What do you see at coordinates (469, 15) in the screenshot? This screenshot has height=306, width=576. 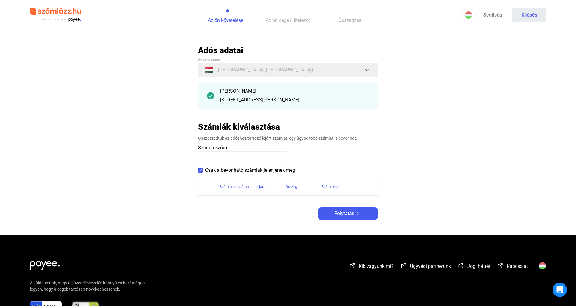 I see `img: HU` at bounding box center [469, 15].